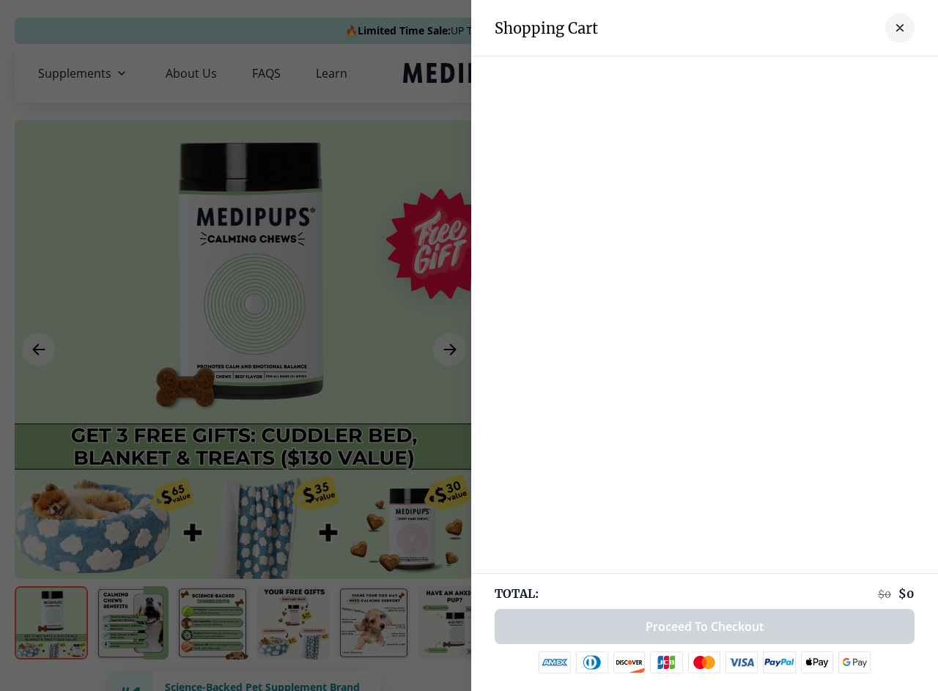  I want to click on h3: Shopping Cart, so click(546, 28).